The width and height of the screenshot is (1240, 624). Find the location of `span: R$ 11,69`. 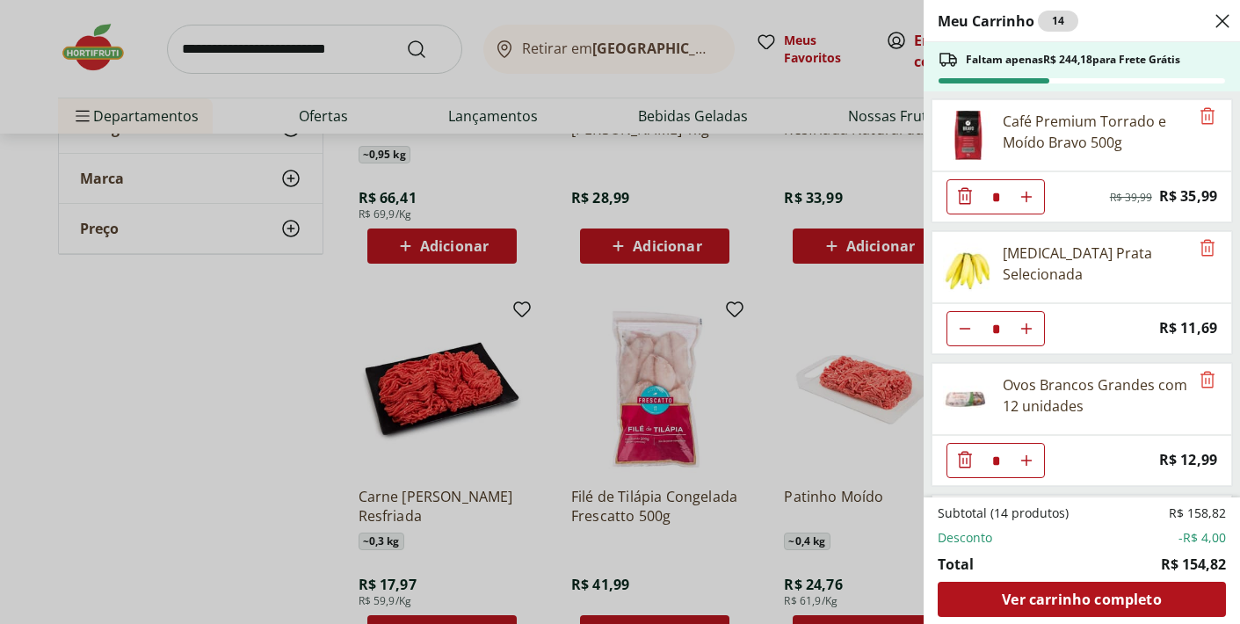

span: R$ 11,69 is located at coordinates (1188, 328).